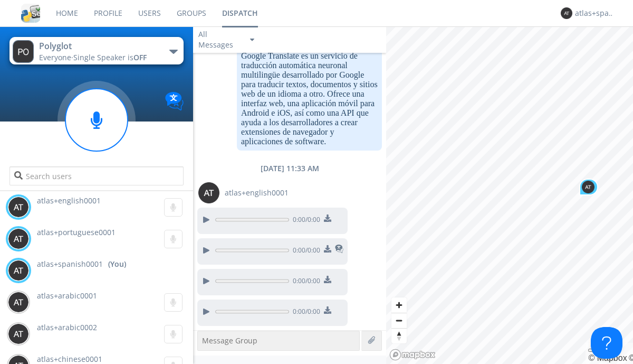 This screenshot has width=633, height=364. What do you see at coordinates (98, 58) in the screenshot?
I see `div: Everyone ·` at bounding box center [98, 58].